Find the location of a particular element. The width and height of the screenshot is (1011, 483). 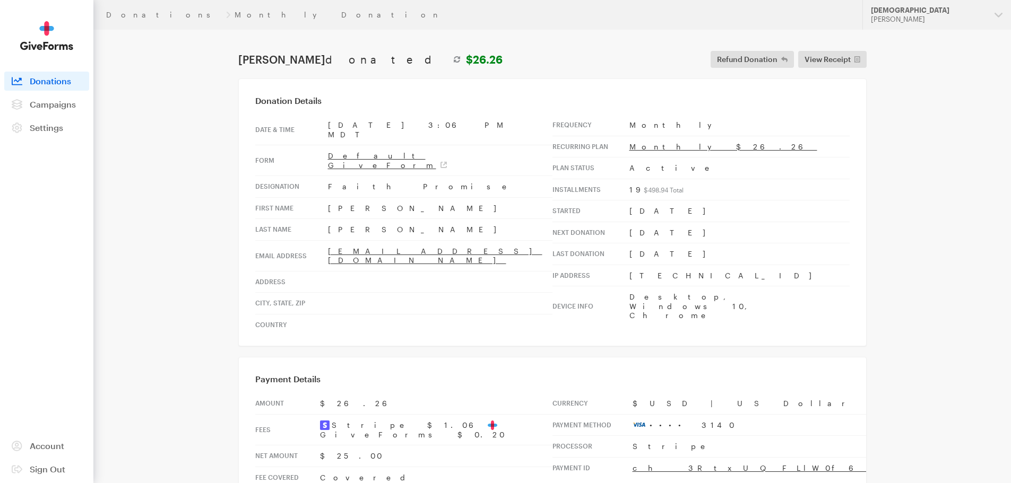

td: $26.26 is located at coordinates (436, 404).